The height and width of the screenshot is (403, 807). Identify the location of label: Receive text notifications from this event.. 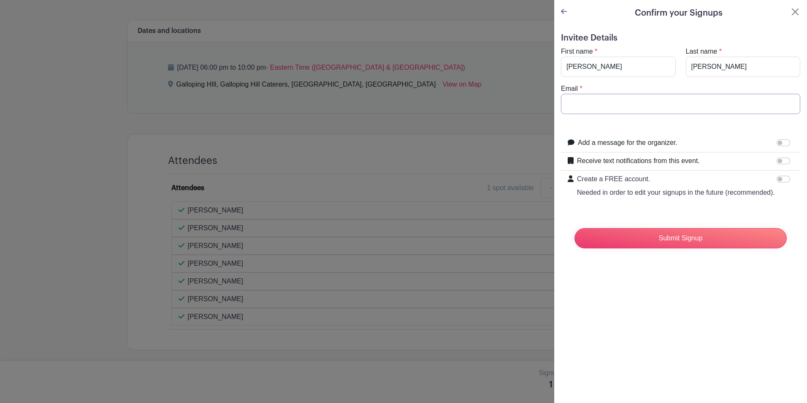
(638, 161).